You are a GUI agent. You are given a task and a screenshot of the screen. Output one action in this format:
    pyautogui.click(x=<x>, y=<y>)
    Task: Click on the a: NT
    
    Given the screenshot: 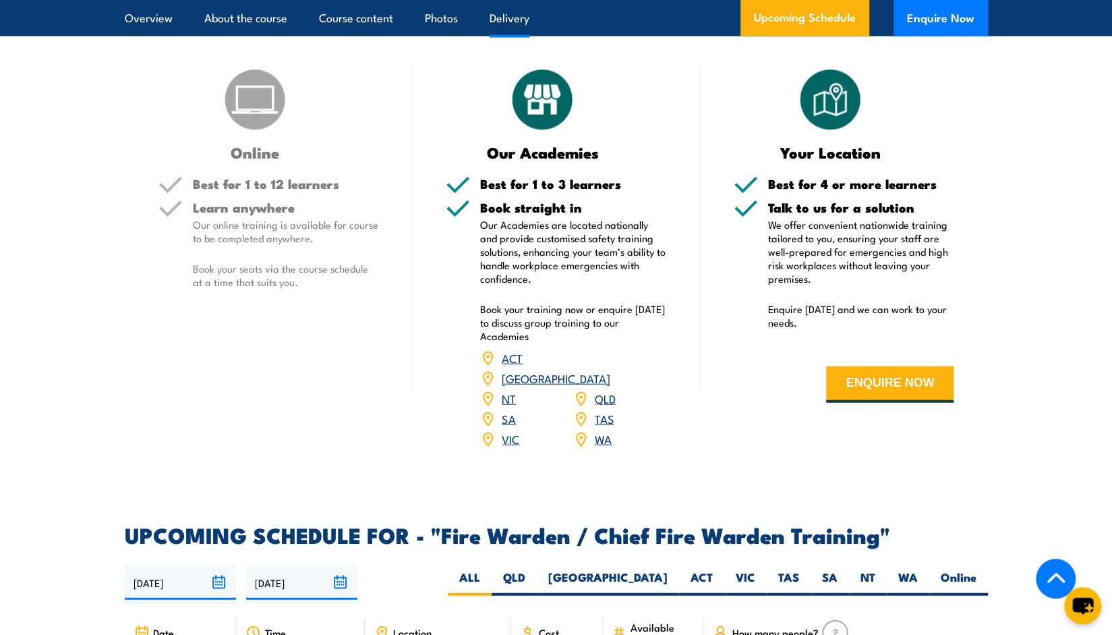 What is the action you would take?
    pyautogui.click(x=509, y=398)
    